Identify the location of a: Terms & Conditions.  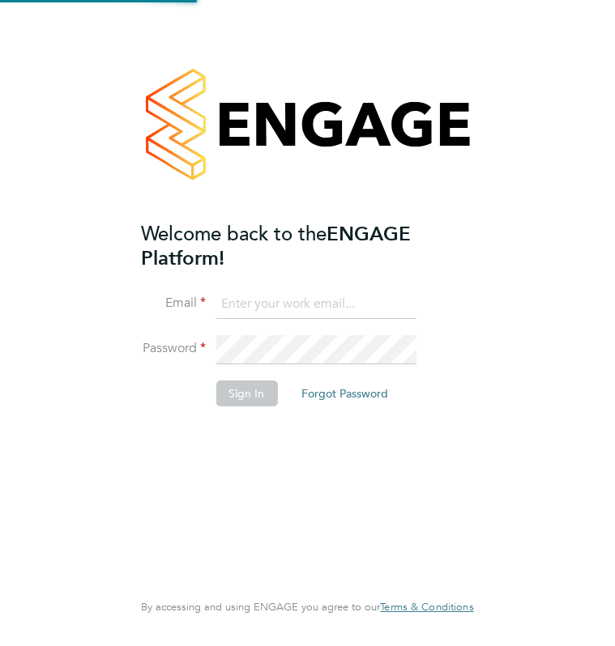
(426, 608).